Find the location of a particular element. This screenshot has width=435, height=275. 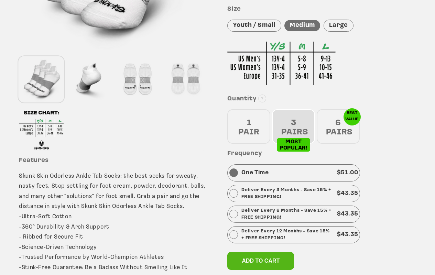

span: Add to cart is located at coordinates (261, 261).